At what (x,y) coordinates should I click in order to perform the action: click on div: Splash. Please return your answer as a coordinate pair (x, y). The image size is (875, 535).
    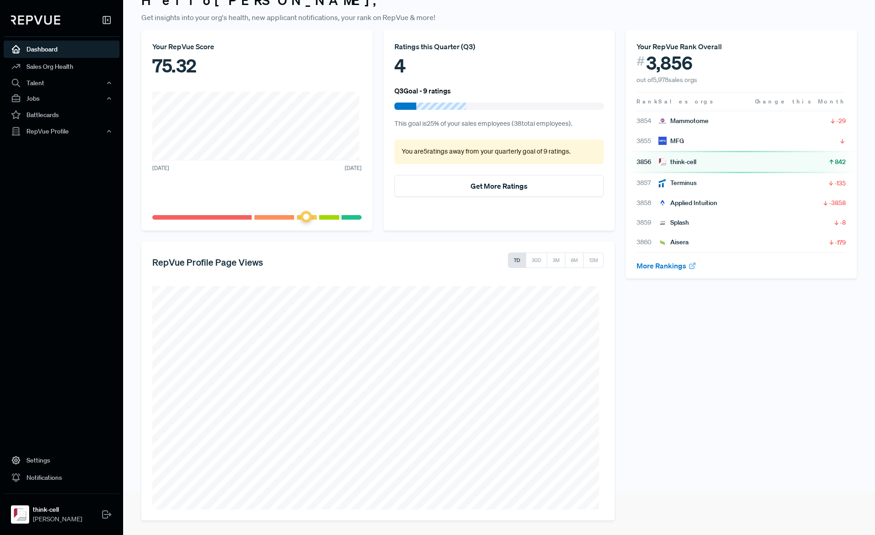
    Looking at the image, I should click on (674, 223).